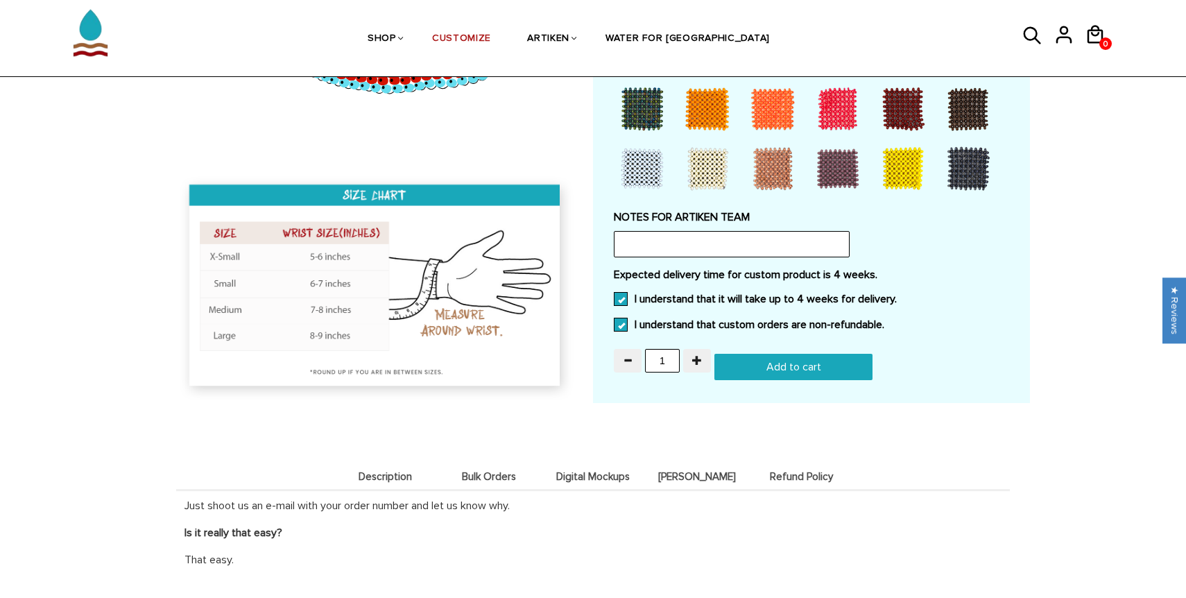  I want to click on a: CUSTOMIZE, so click(461, 39).